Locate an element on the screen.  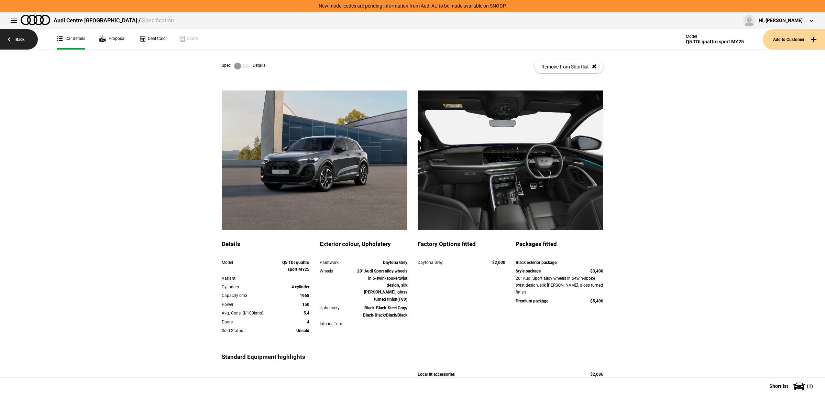
img: audi.png is located at coordinates (35, 20).